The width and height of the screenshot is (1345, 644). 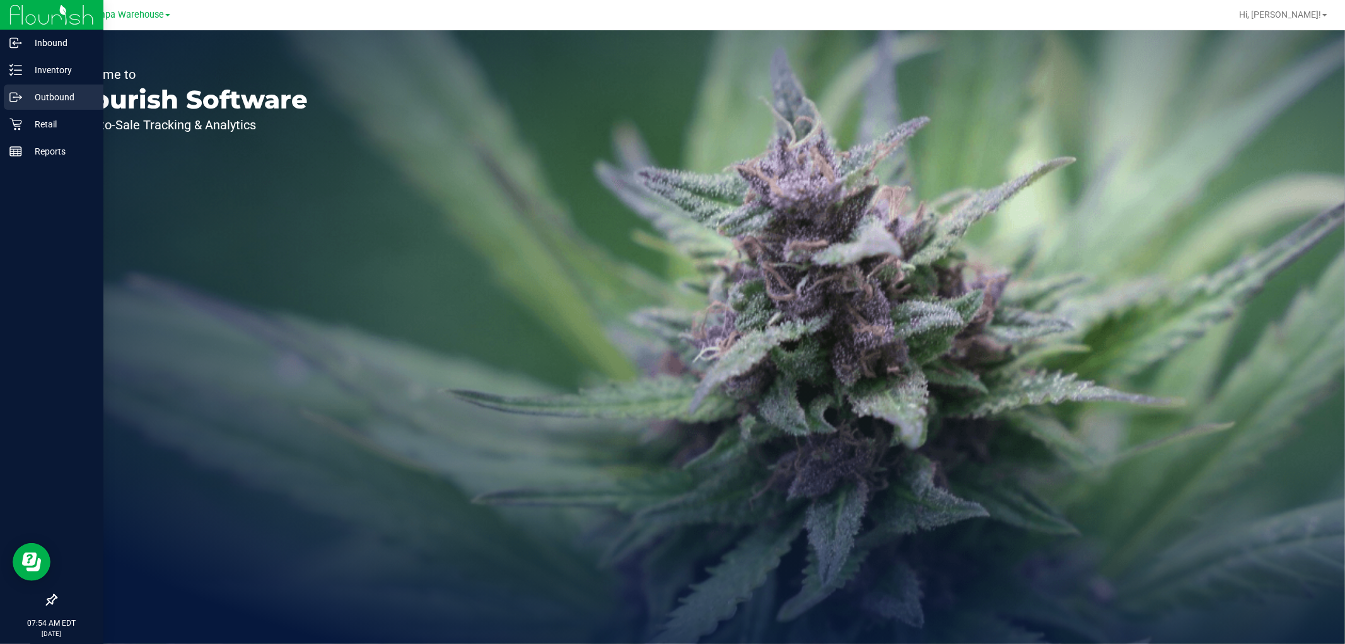 What do you see at coordinates (188, 125) in the screenshot?
I see `p: Seed-to-Sale Tracking & Analytics` at bounding box center [188, 125].